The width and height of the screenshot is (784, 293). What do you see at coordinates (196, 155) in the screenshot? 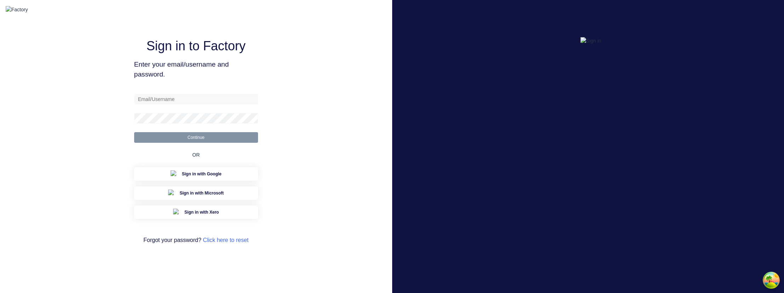
I see `div: OR` at bounding box center [196, 155].